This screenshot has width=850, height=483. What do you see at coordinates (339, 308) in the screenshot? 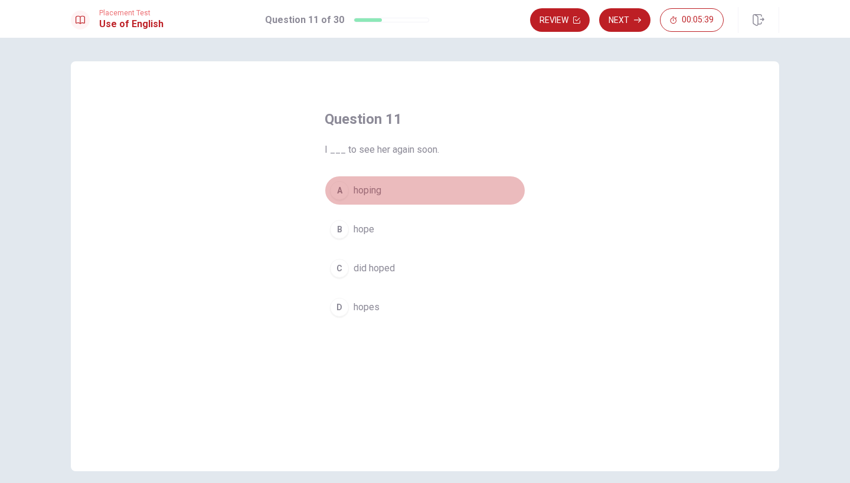
I see `div: D` at bounding box center [339, 308].